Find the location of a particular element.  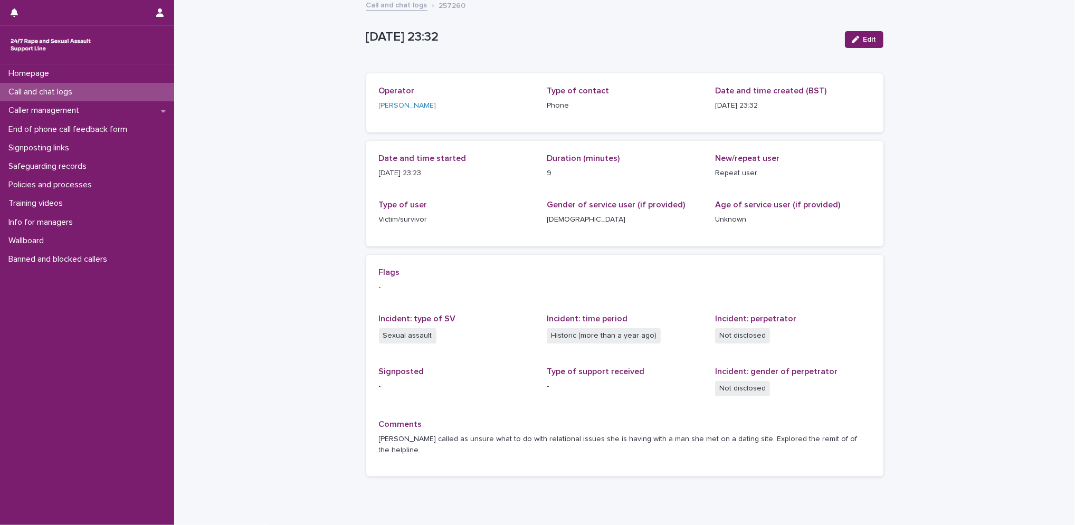

span: Duration (minutes) is located at coordinates (583, 158).